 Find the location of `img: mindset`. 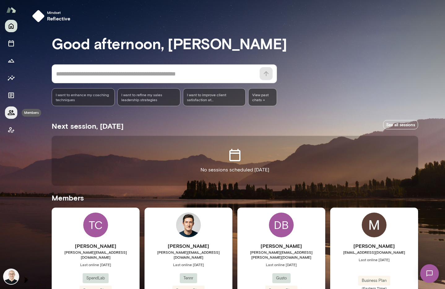

img: mindset is located at coordinates (38, 16).